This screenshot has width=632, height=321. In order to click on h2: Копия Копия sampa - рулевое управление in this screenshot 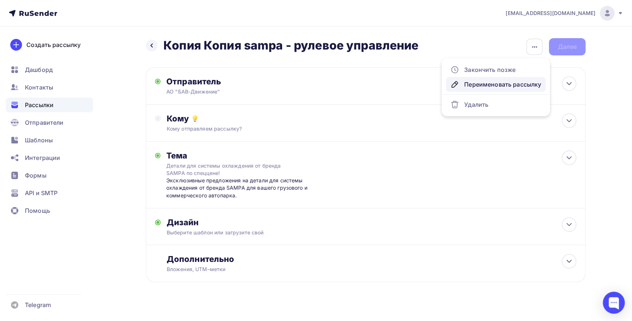, I will do `click(291, 45)`.